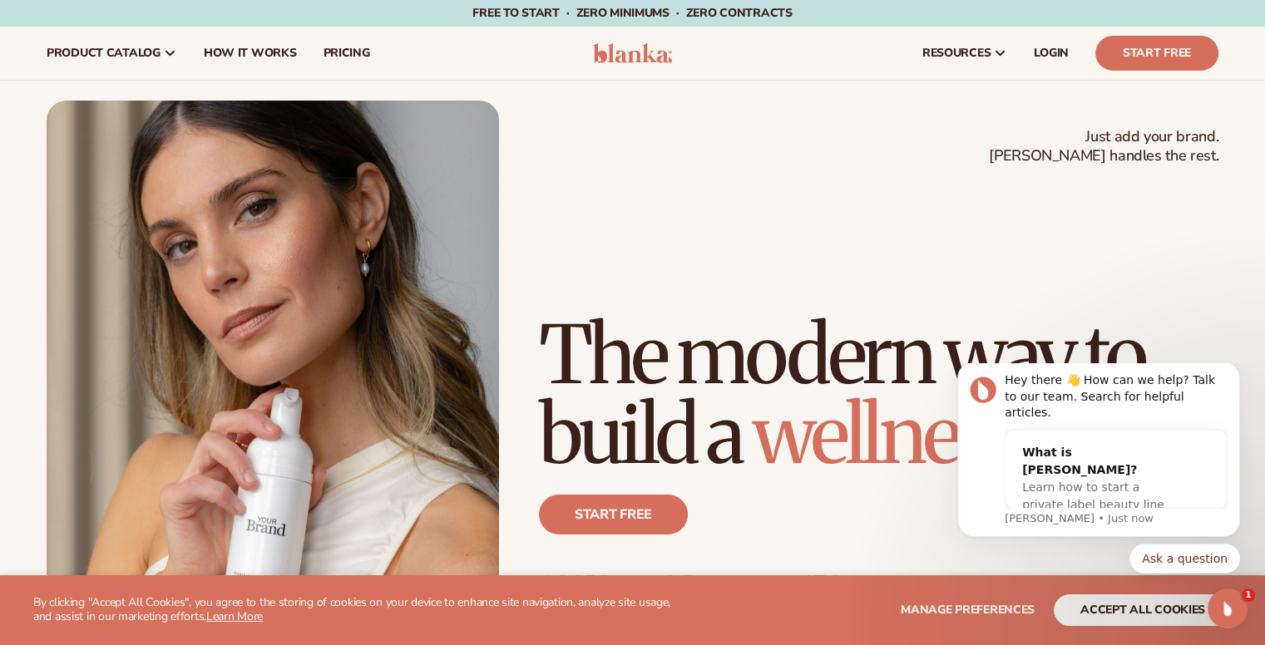 The height and width of the screenshot is (645, 1265). I want to click on p: 100K+, so click(581, 586).